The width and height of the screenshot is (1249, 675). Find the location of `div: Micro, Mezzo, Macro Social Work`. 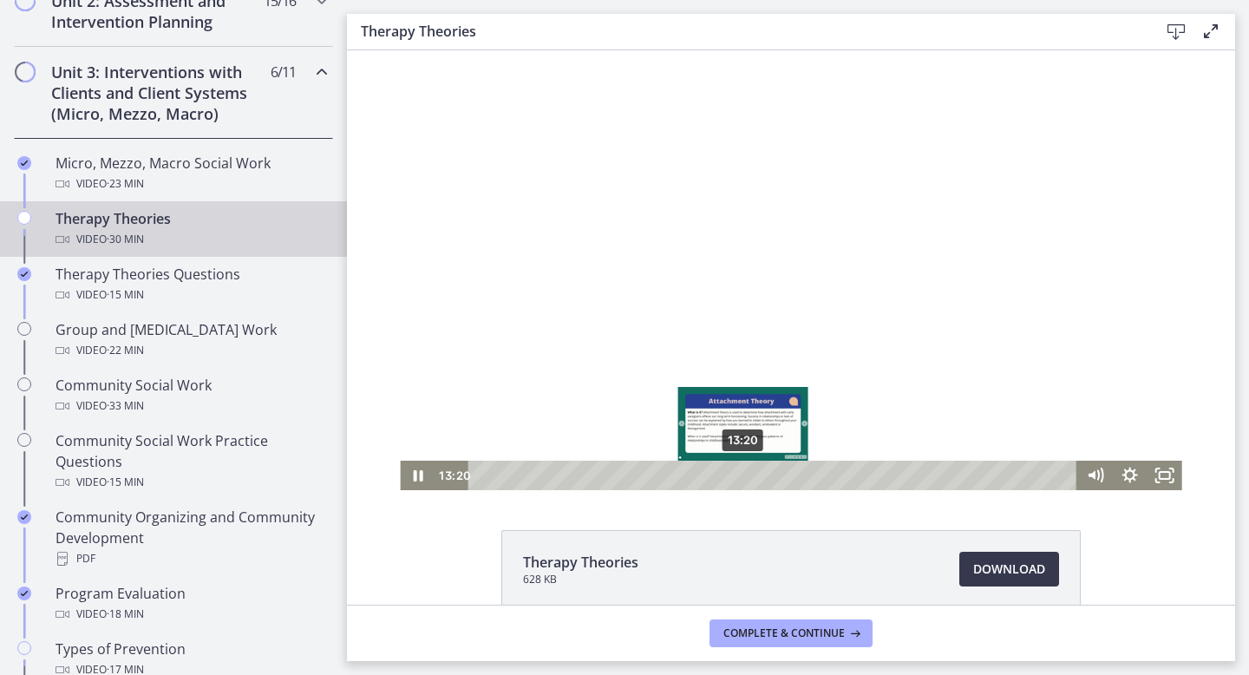

div: Micro, Mezzo, Macro Social Work is located at coordinates (191, 173).